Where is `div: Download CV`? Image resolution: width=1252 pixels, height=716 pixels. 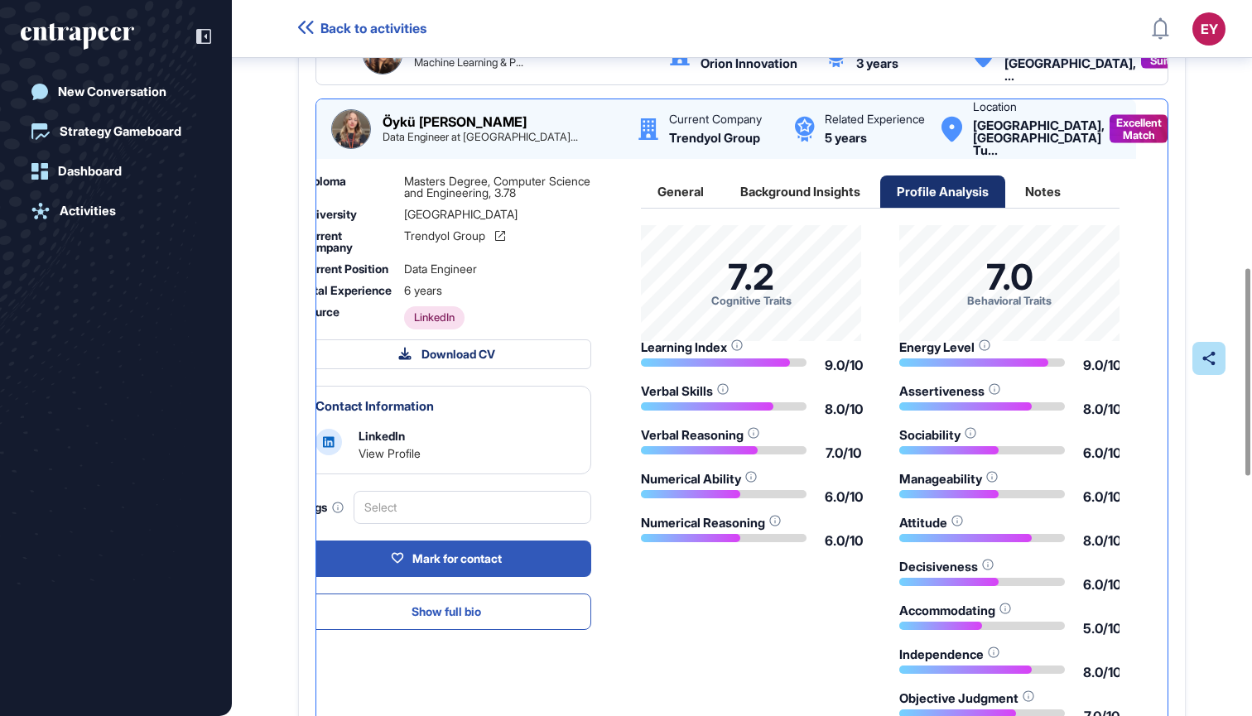
div: Download CV is located at coordinates (446, 354).